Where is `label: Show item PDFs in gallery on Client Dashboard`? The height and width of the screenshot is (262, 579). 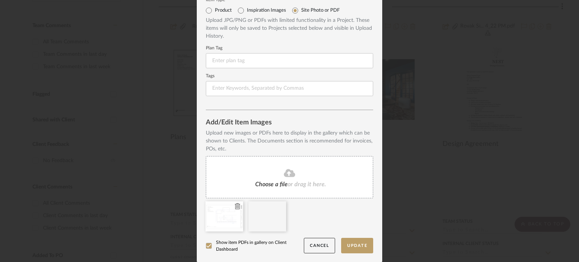
label: Show item PDFs in gallery on Client Dashboard is located at coordinates (255, 246).